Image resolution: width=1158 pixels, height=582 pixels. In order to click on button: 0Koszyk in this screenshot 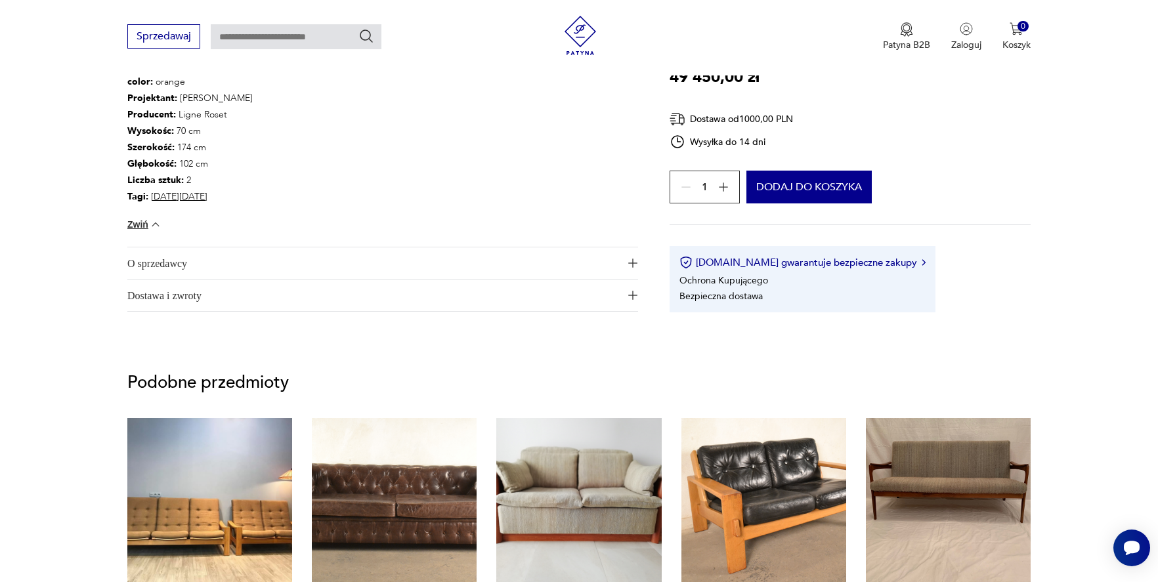, I will do `click(1016, 37)`.